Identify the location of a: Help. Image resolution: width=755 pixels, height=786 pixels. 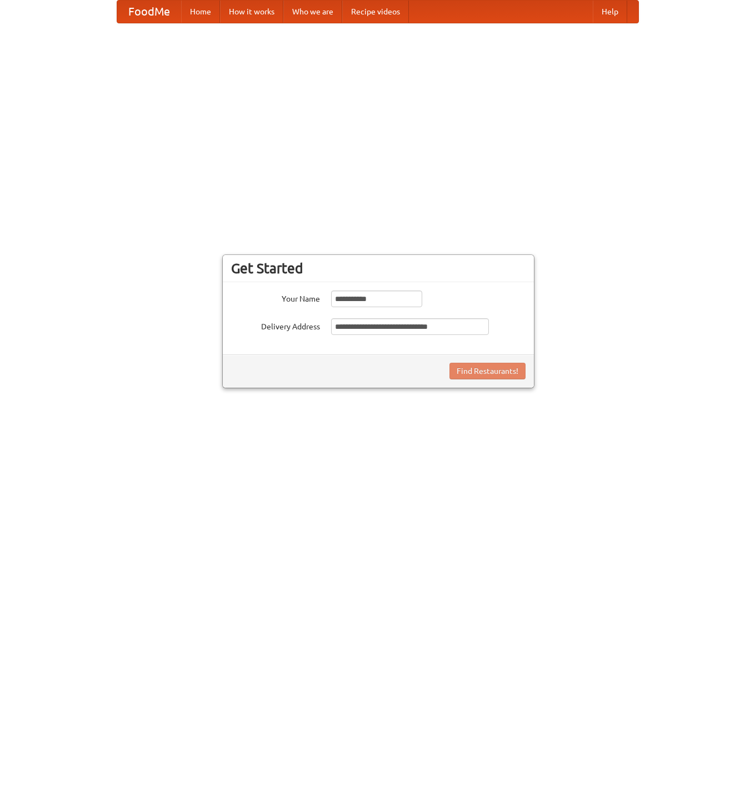
(610, 12).